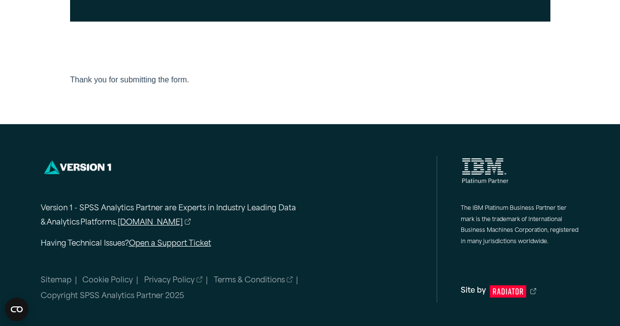  What do you see at coordinates (473, 291) in the screenshot?
I see `span: Site by` at bounding box center [473, 291].